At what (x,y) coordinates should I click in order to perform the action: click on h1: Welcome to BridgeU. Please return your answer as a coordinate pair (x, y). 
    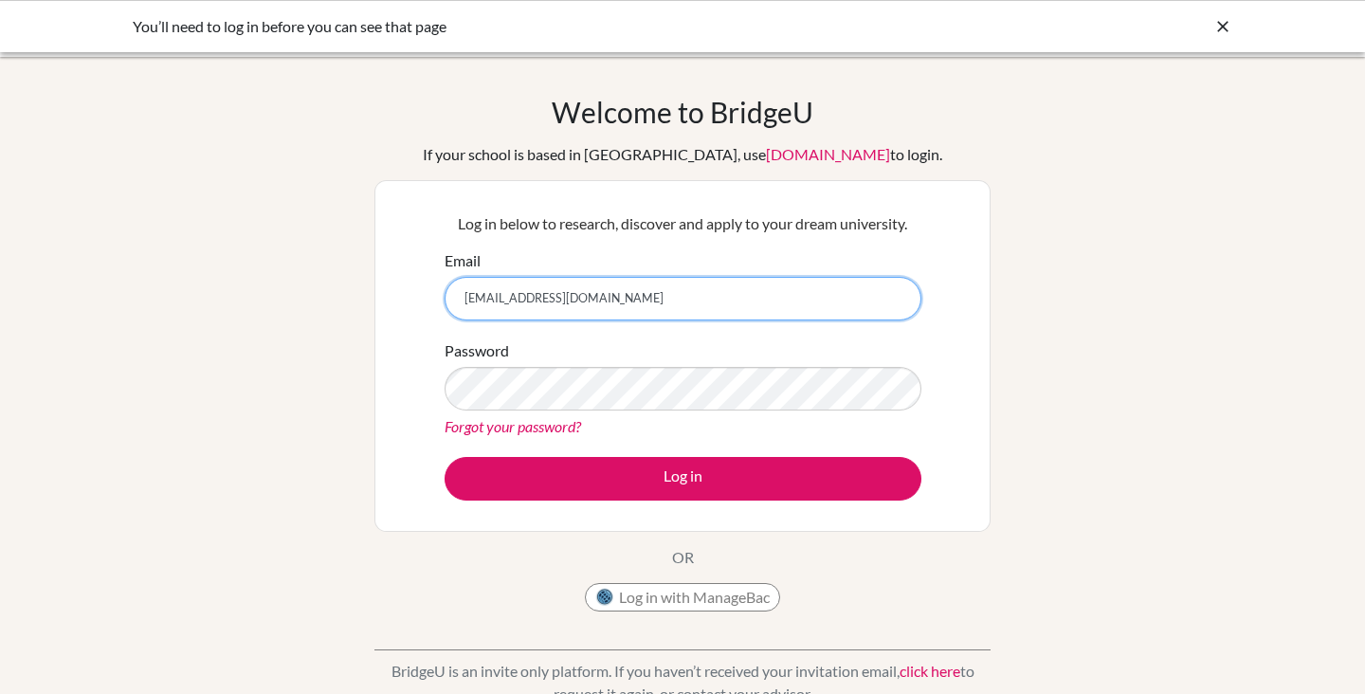
    Looking at the image, I should click on (683, 112).